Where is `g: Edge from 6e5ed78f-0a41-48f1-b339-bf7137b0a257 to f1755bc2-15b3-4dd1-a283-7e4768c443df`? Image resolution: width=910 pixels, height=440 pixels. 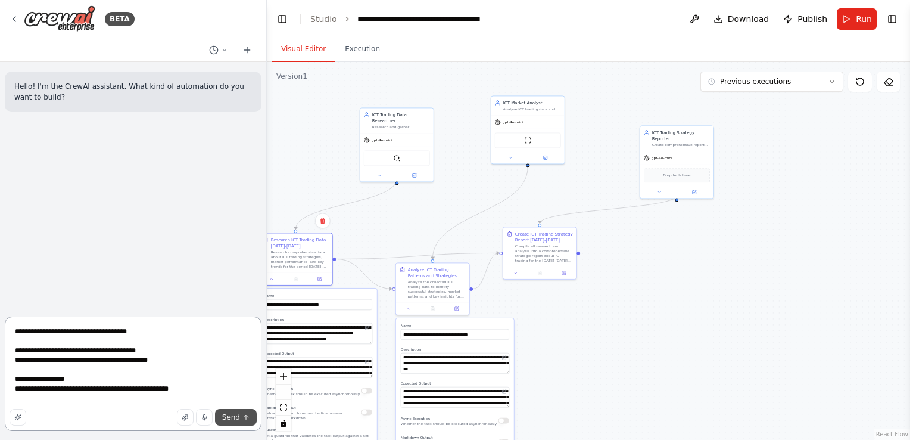
g: Edge from 6e5ed78f-0a41-48f1-b339-bf7137b0a257 to f1755bc2-15b3-4dd1-a283-7e4768c443df is located at coordinates (418, 256).